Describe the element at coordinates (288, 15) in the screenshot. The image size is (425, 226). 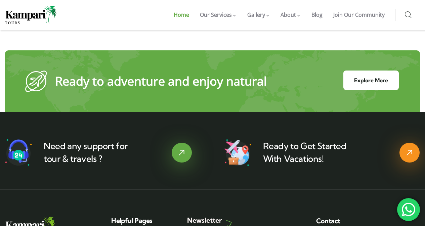
I see `span: About` at that location.